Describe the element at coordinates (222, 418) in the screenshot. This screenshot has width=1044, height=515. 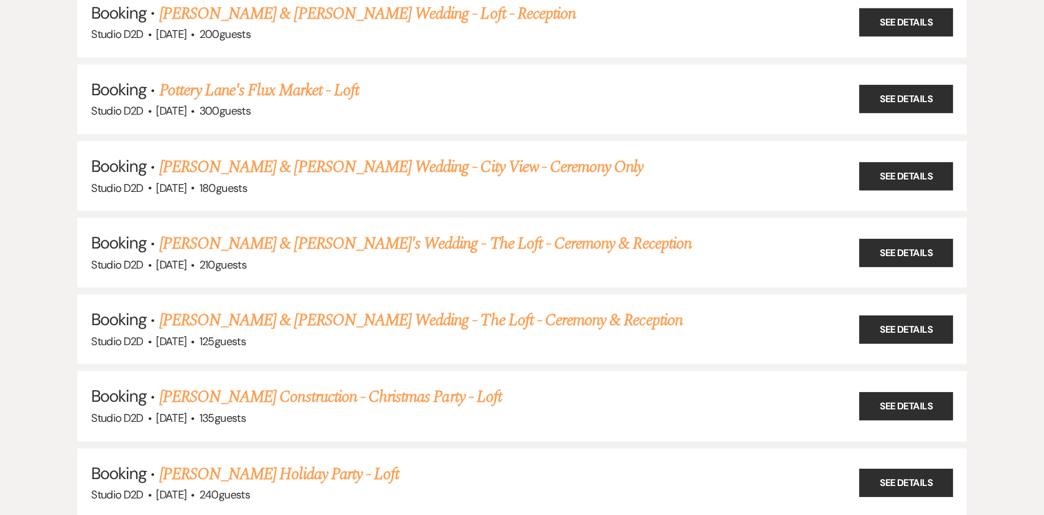
I see `span: 135 guests` at that location.